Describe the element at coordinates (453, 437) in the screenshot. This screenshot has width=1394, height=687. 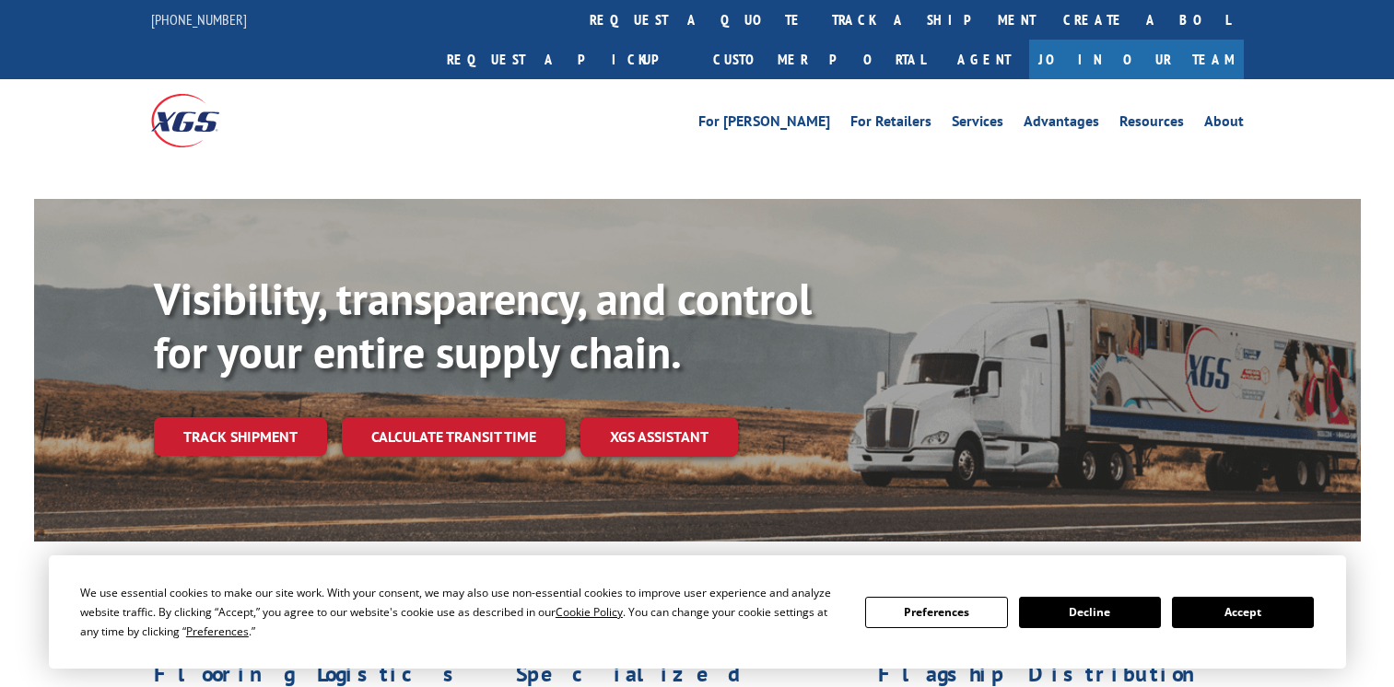
I see `a: Calculate transit time` at that location.